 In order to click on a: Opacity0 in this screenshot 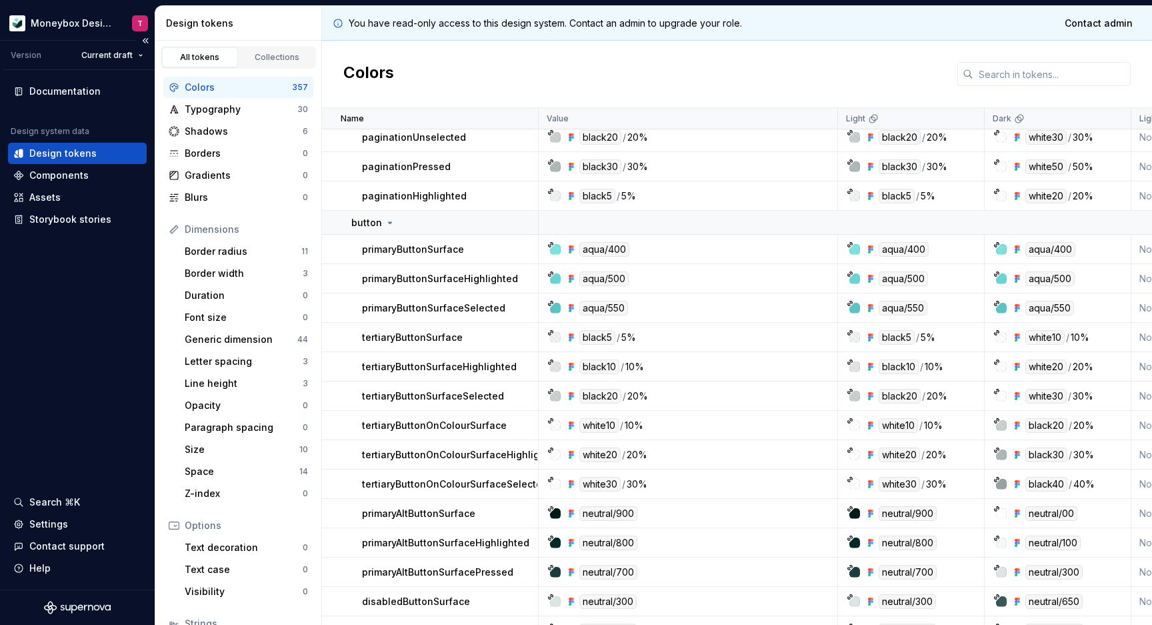, I will do `click(246, 405)`.